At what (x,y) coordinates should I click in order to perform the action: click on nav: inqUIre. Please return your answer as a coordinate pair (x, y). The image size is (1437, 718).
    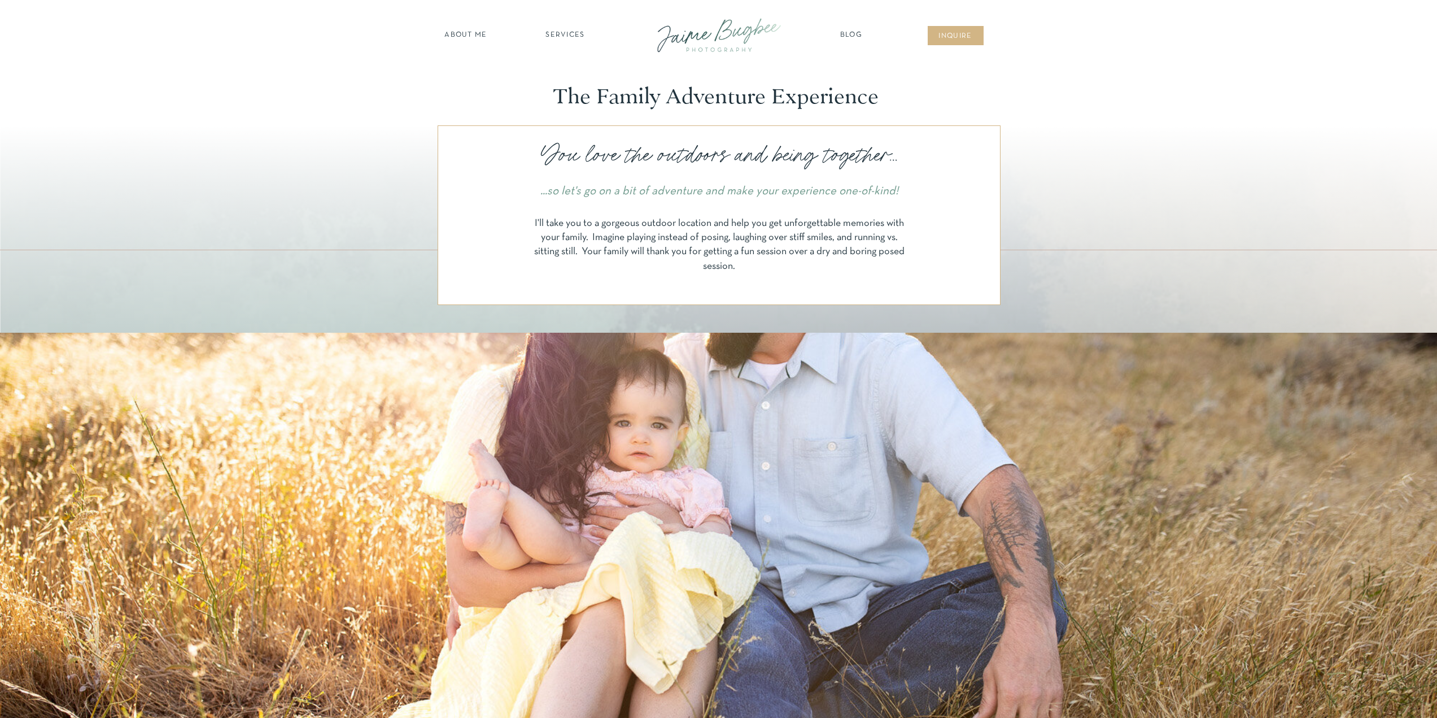
    Looking at the image, I should click on (956, 37).